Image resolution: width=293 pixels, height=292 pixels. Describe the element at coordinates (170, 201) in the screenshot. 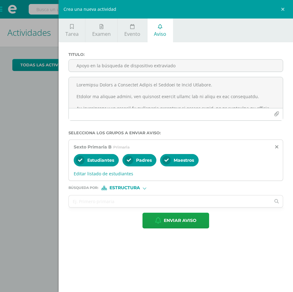

I see `input: Ej. Primero primaria` at that location.